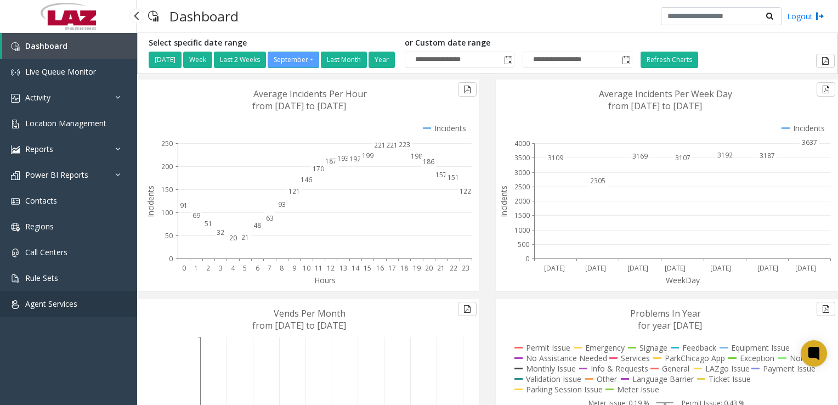 This screenshot has height=405, width=838. Describe the element at coordinates (41, 200) in the screenshot. I see `span: Contacts` at that location.